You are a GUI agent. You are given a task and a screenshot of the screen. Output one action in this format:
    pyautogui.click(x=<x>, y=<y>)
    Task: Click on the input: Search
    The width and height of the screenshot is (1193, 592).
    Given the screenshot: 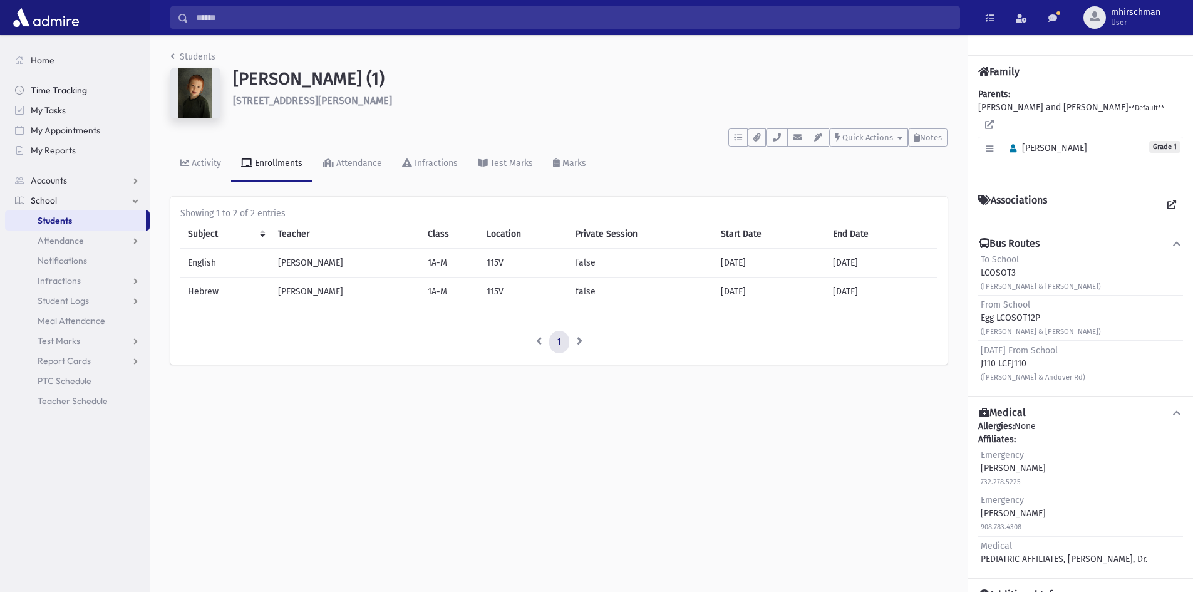 What is the action you would take?
    pyautogui.click(x=573, y=18)
    